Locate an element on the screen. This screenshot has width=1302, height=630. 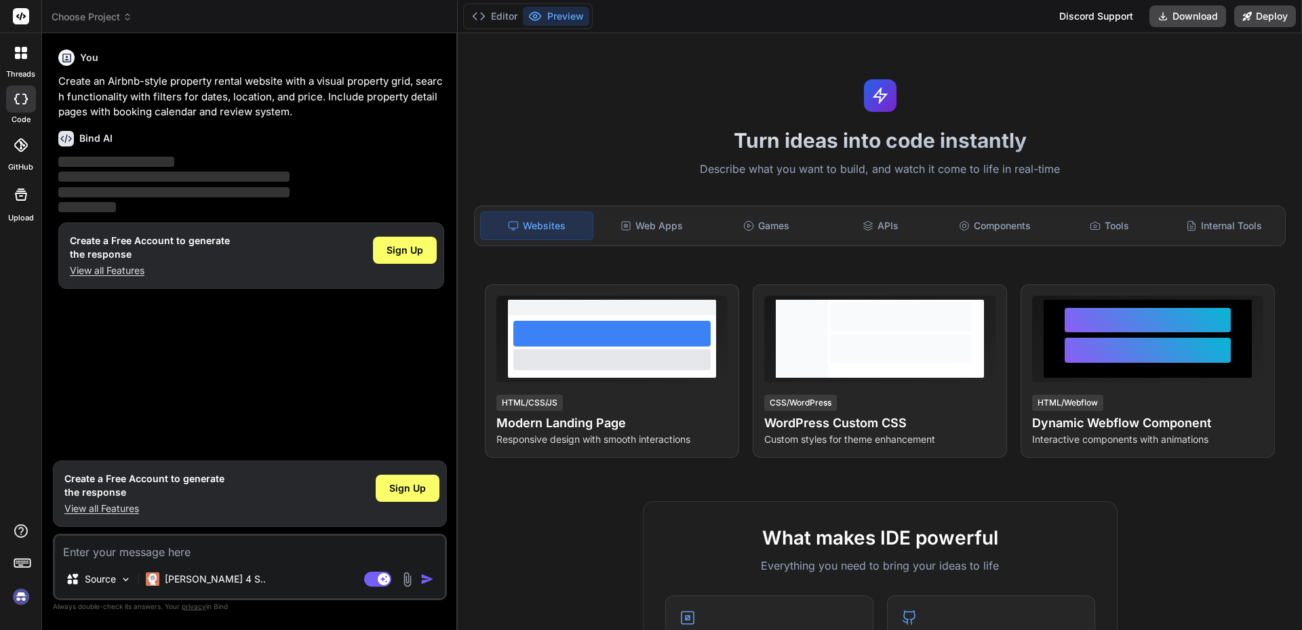
div: Discord Support is located at coordinates (1096, 16).